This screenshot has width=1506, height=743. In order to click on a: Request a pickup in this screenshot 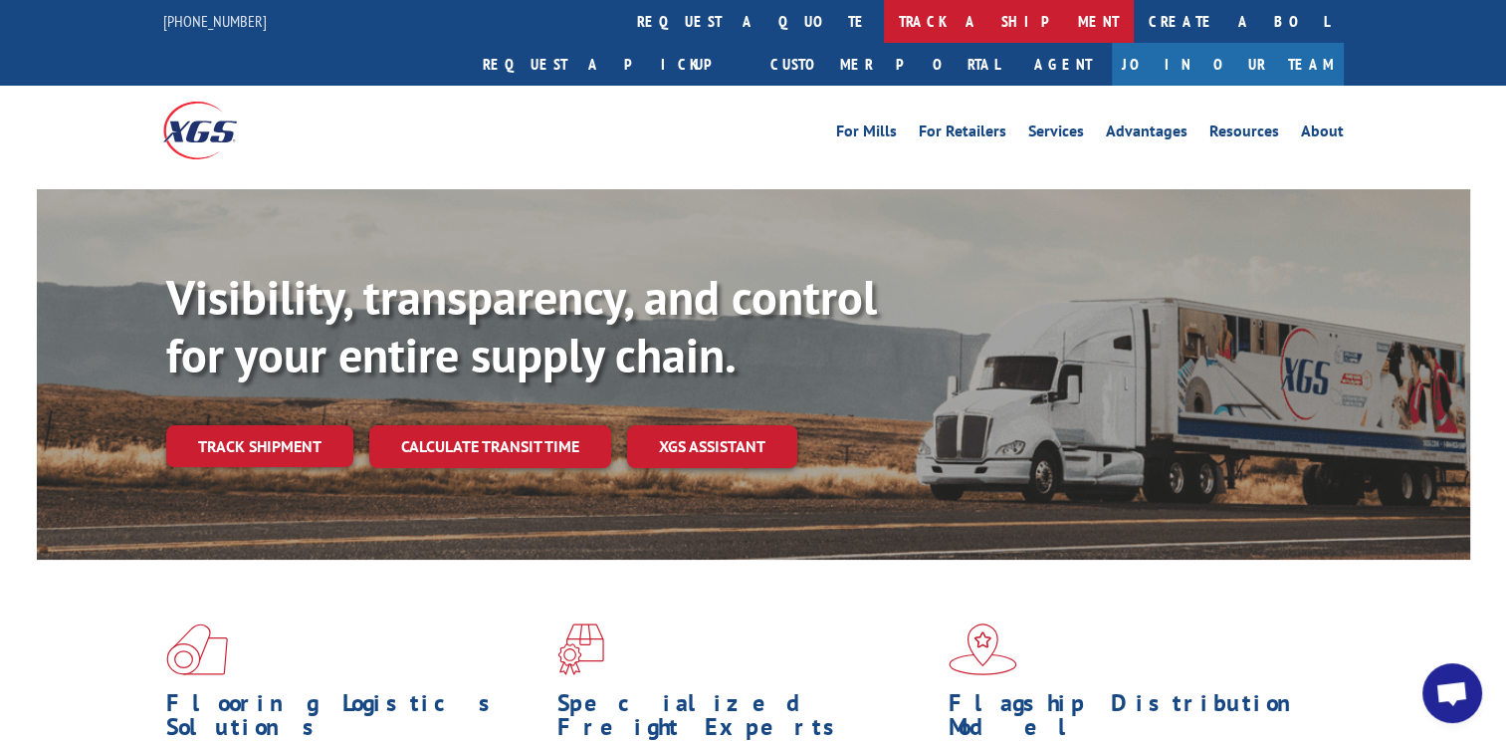, I will do `click(611, 64)`.